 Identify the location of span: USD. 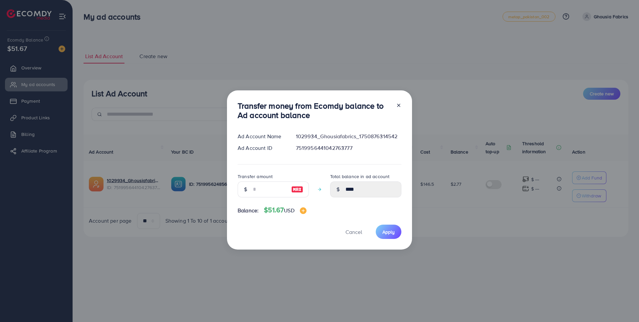
(289, 211).